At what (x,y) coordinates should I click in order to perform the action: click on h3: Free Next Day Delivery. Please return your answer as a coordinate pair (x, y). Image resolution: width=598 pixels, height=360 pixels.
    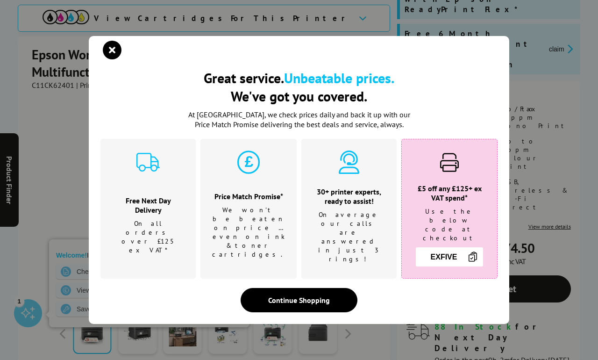
    Looking at the image, I should click on (148, 205).